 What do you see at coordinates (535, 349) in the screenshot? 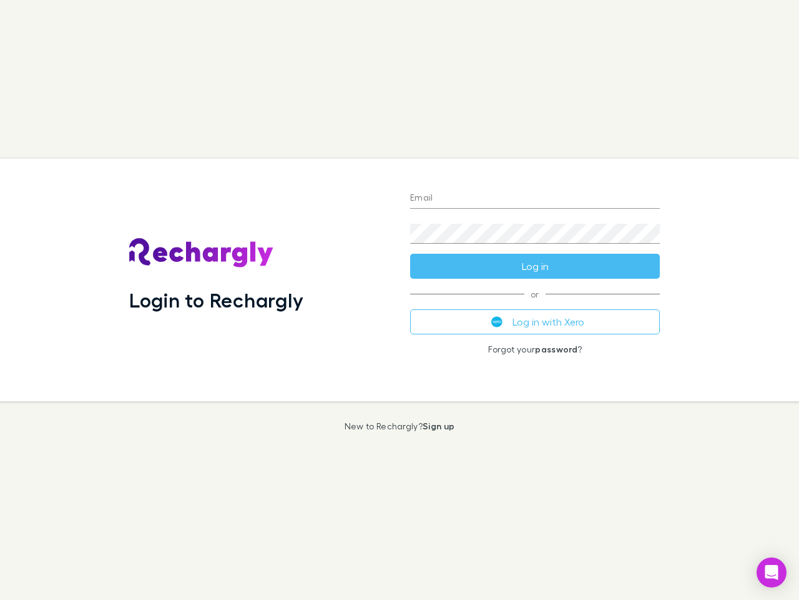
I see `p: Forgot your ?` at bounding box center [535, 349].